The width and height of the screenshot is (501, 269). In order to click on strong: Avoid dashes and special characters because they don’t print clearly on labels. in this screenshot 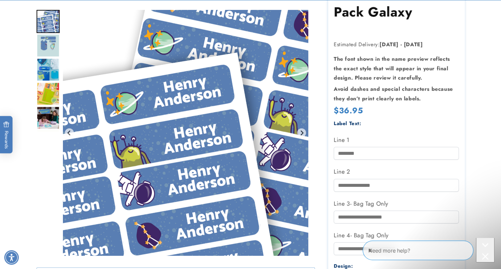, I will do `click(394, 94)`.